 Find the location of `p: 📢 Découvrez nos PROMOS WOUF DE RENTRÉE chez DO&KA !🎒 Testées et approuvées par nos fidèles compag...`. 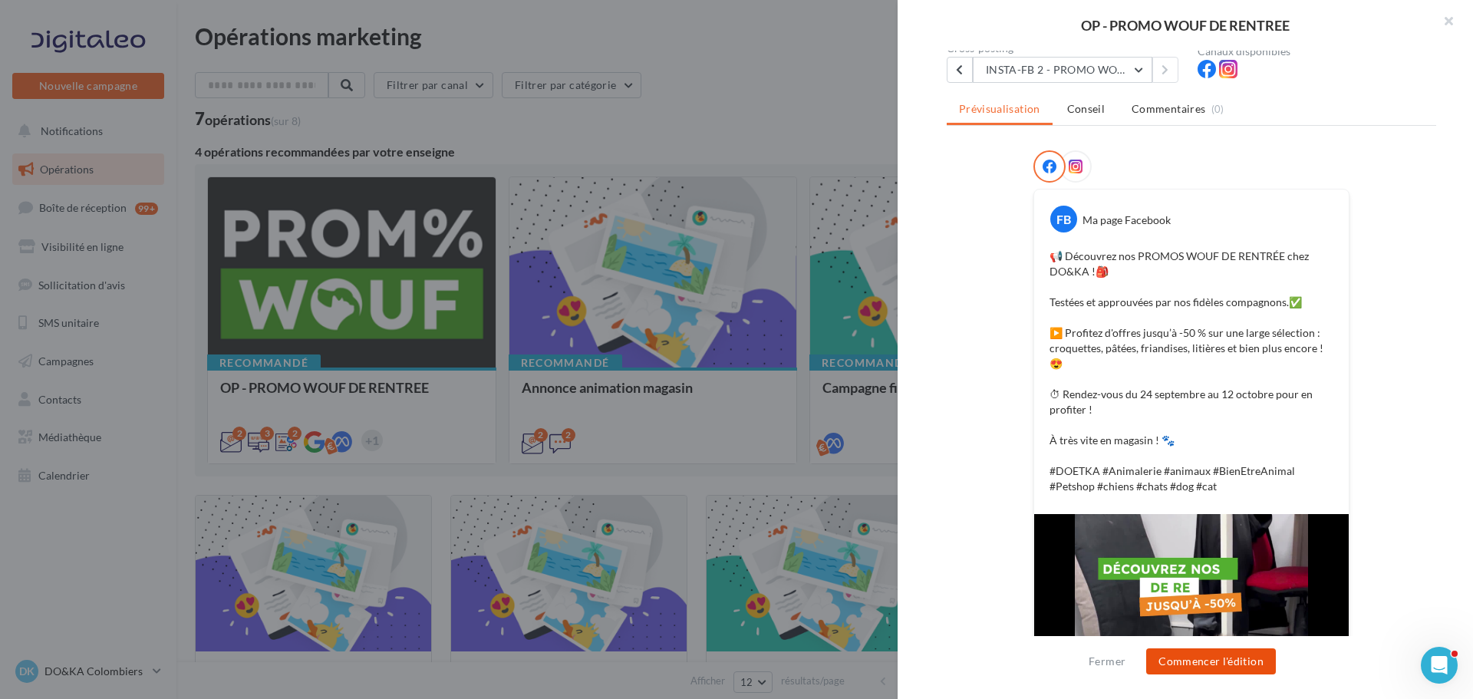

p: 📢 Découvrez nos PROMOS WOUF DE RENTRÉE chez DO&KA !🎒 Testées et approuvées par nos fidèles compag... is located at coordinates (1192, 371).